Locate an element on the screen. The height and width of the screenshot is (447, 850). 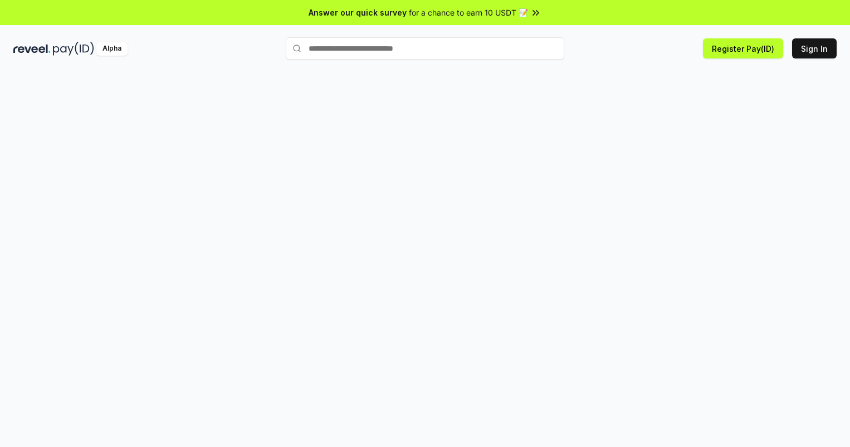
img: reveel_dark is located at coordinates (32, 48).